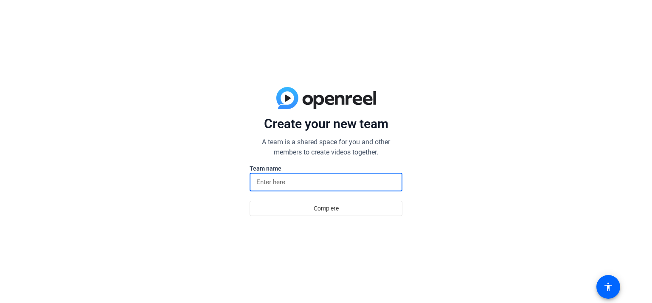  Describe the element at coordinates (326, 182) in the screenshot. I see `input: Enter here` at that location.